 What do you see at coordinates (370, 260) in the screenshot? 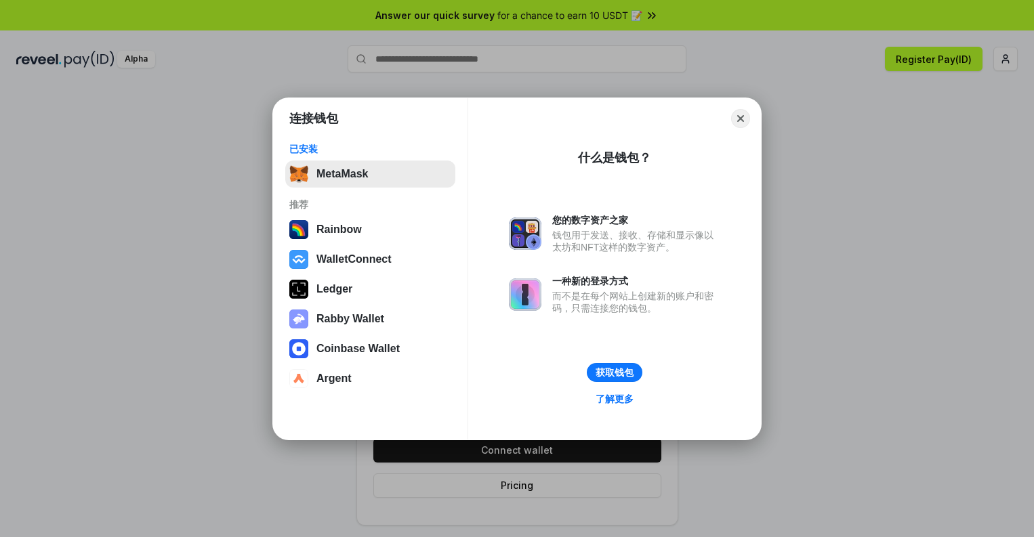
I see `button: WalletConnect` at bounding box center [370, 260].